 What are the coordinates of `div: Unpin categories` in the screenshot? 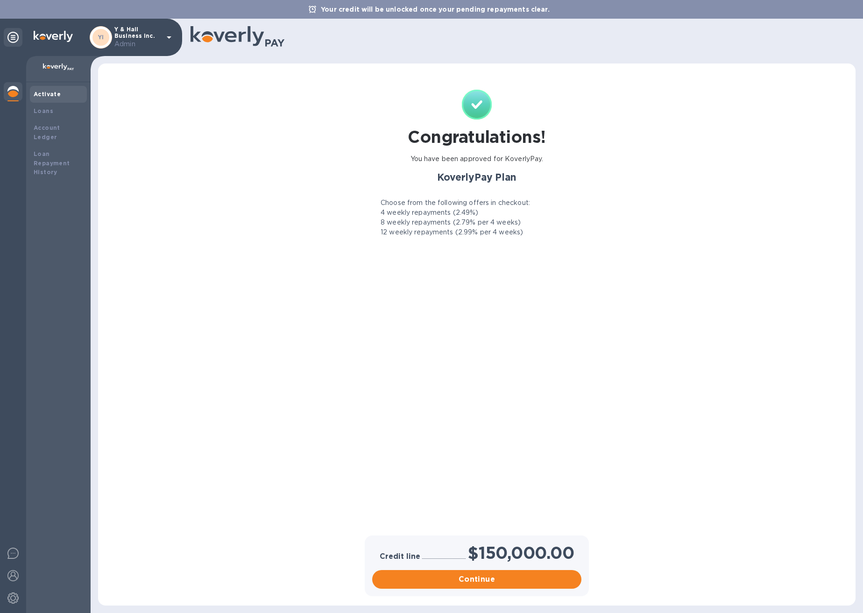 It's located at (13, 37).